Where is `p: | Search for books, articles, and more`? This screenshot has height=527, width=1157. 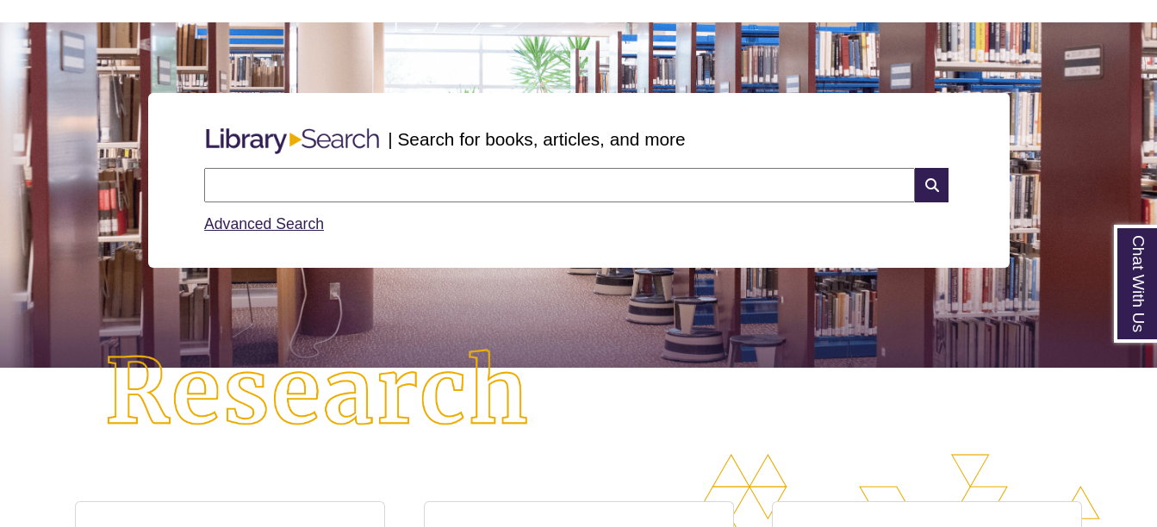
p: | Search for books, articles, and more is located at coordinates (536, 139).